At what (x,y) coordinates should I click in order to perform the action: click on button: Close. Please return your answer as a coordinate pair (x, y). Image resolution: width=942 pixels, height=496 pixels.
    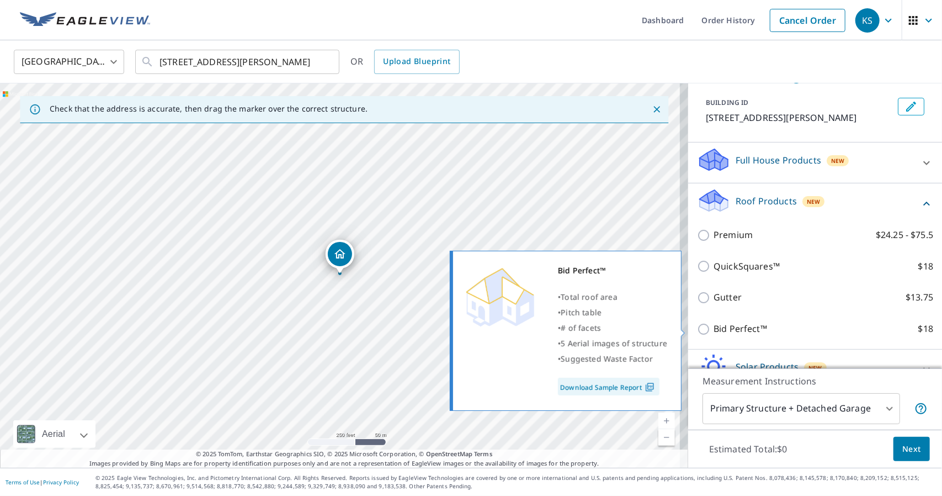
    Looking at the image, I should click on (657, 109).